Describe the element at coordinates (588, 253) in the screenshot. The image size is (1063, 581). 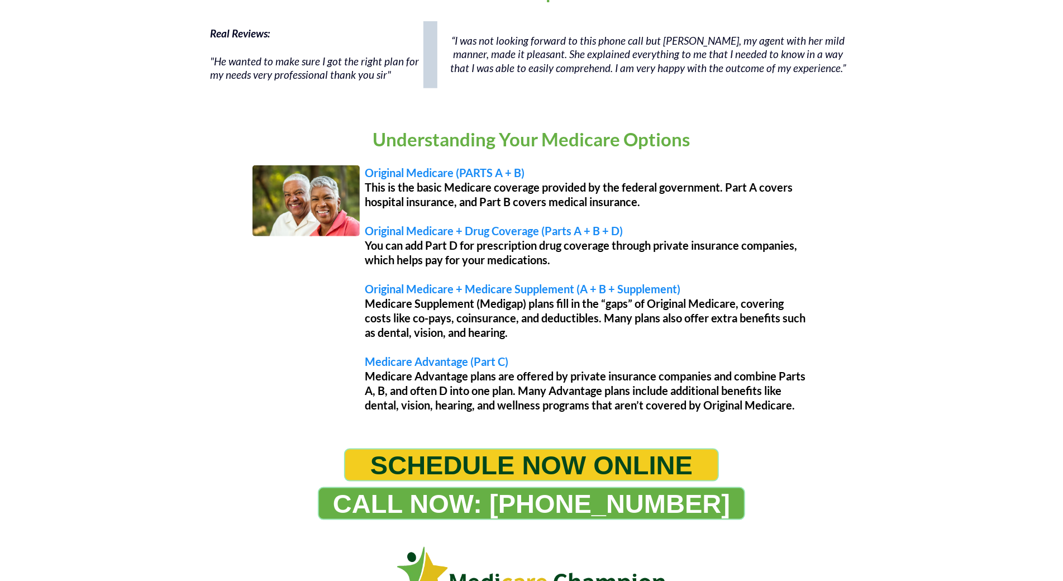
I see `p: You can add Part D for prescription drug coverage through private insurance companies, which help...` at that location.